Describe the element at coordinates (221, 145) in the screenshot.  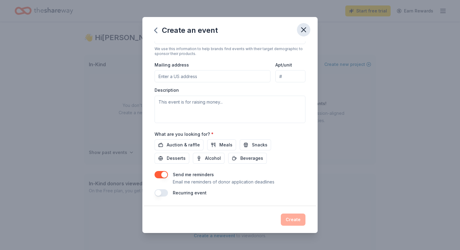
I see `button: Meals` at that location.